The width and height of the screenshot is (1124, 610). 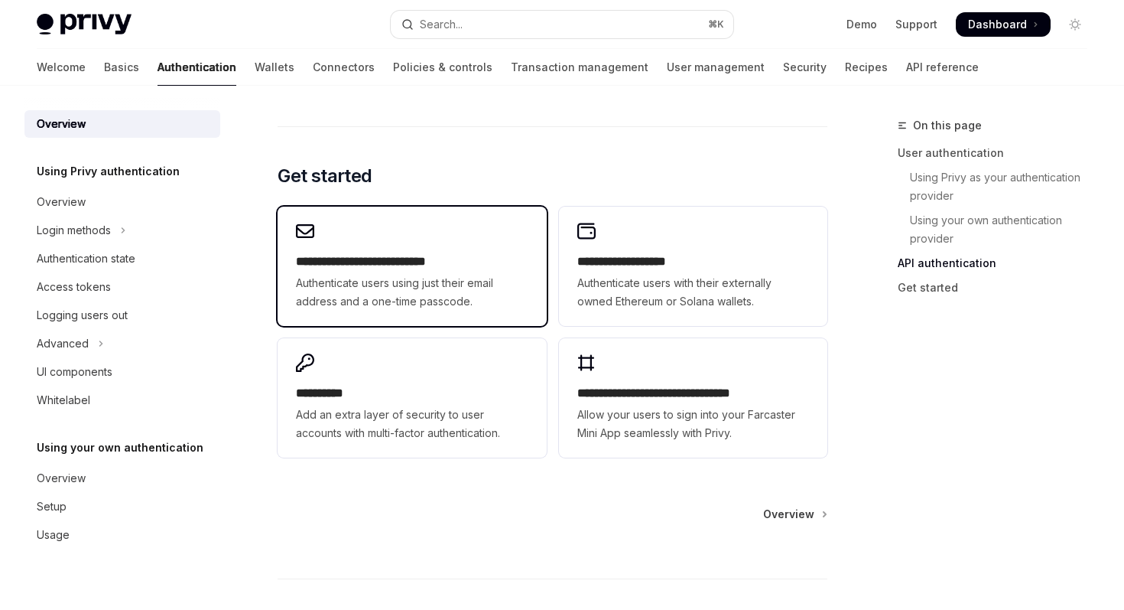 What do you see at coordinates (561, 24) in the screenshot?
I see `button: Open search` at bounding box center [561, 24].